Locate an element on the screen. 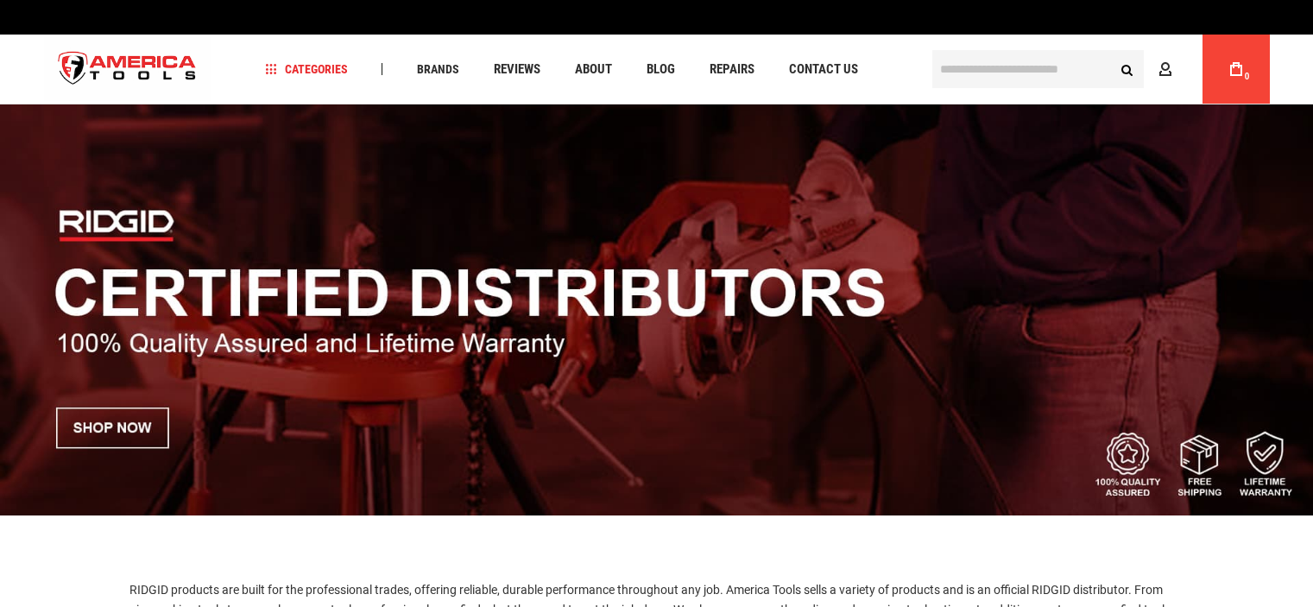 The height and width of the screenshot is (607, 1313). a: Brands is located at coordinates (438, 69).